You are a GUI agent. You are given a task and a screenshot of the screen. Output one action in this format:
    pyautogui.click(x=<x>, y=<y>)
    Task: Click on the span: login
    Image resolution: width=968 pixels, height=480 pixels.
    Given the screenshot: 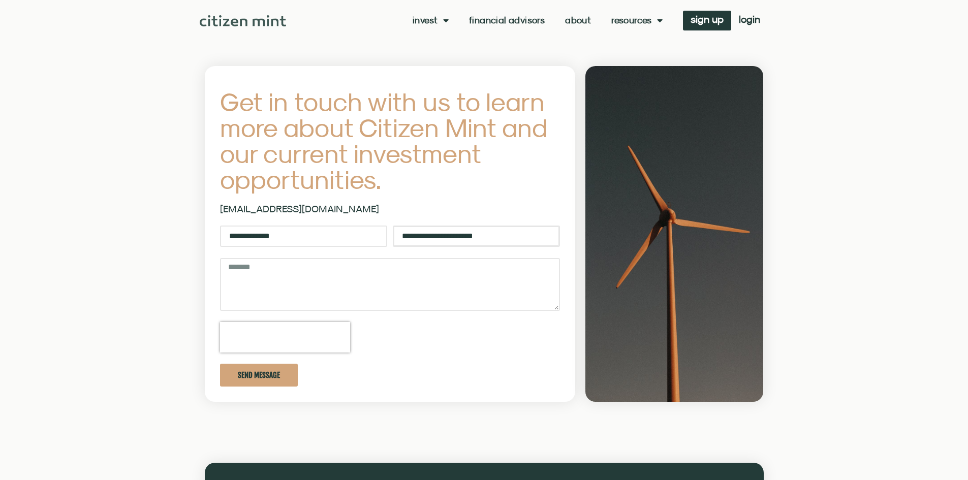 What is the action you would take?
    pyautogui.click(x=750, y=19)
    